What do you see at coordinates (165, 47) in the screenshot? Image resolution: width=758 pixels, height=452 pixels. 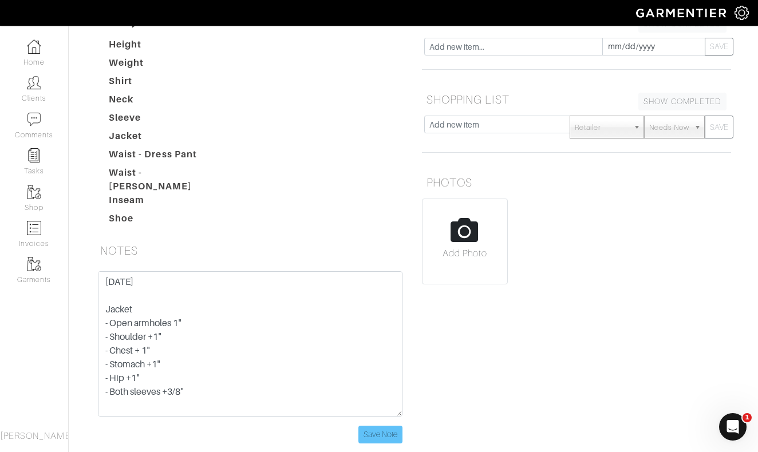 I see `dt: Height` at bounding box center [165, 47].